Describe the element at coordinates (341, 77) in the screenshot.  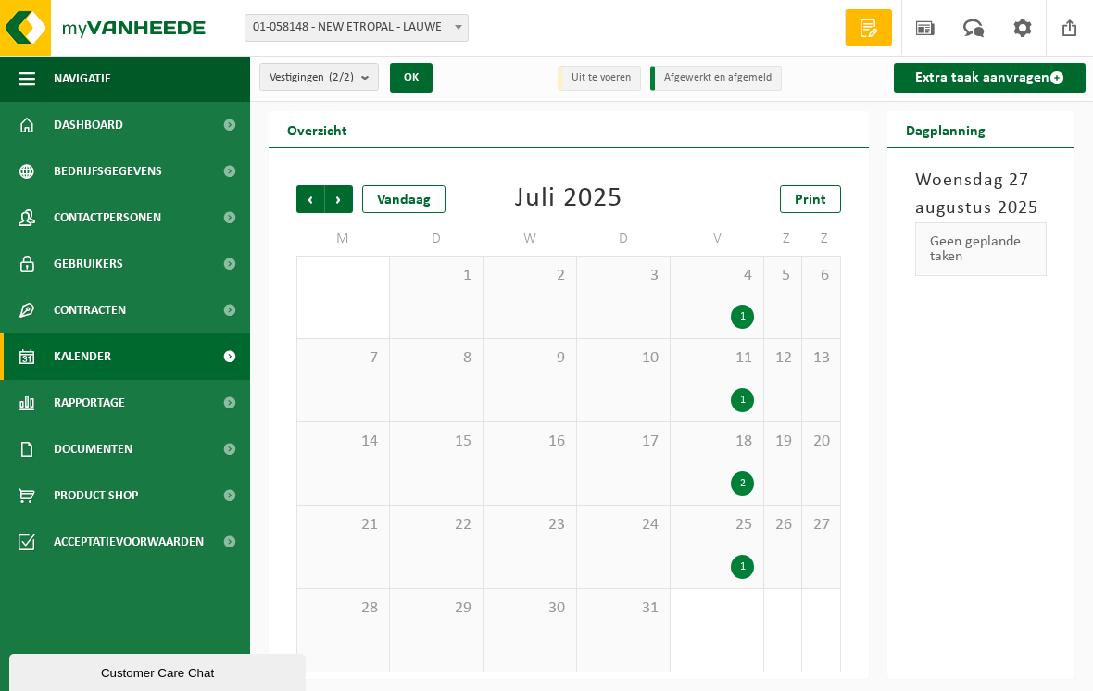
I see `count: (2/2)` at that location.